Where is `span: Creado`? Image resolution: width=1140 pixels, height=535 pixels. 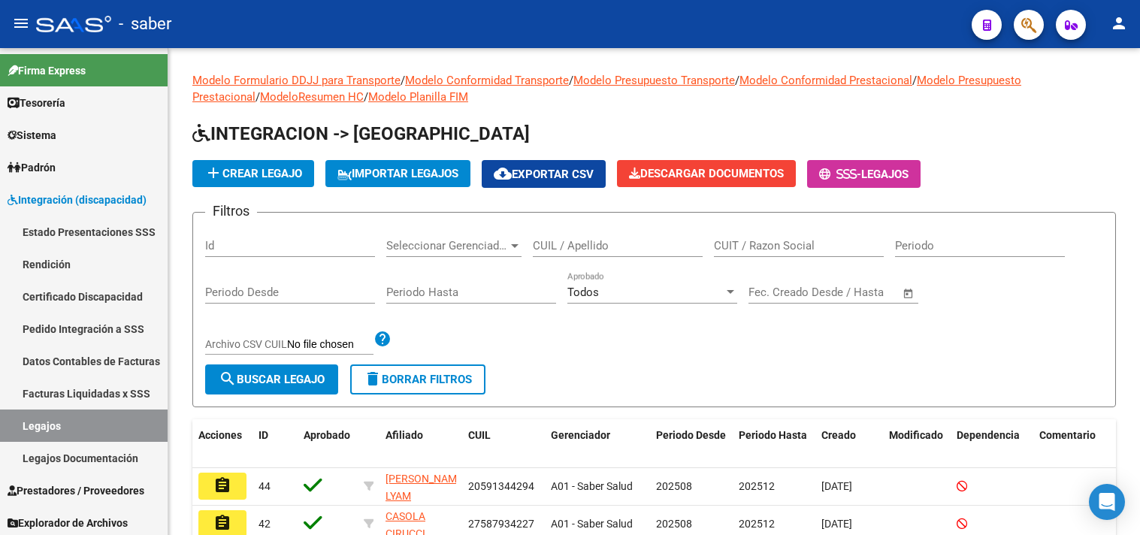
span: Creado is located at coordinates (839, 435).